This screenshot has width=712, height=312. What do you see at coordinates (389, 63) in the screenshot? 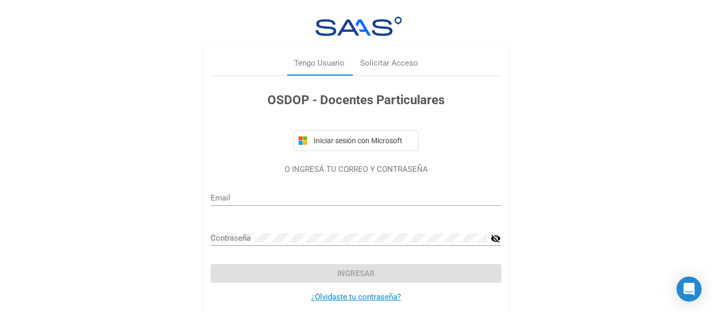
I see `div: Solicitar Acceso` at bounding box center [389, 63].